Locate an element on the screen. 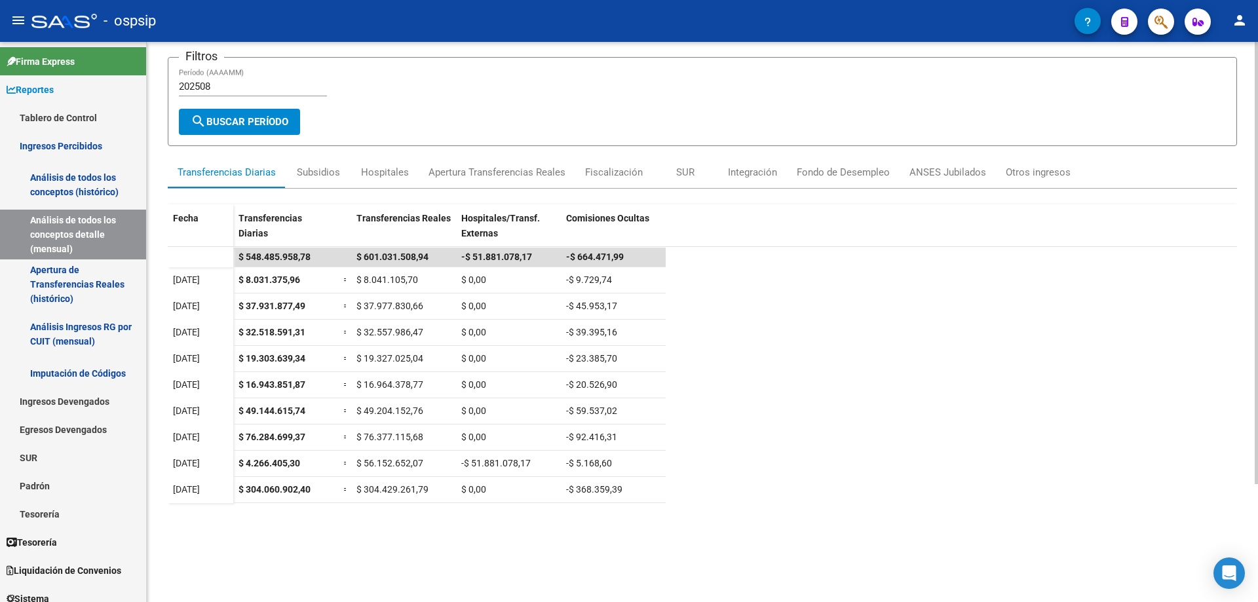 Image resolution: width=1258 pixels, height=602 pixels. span: $ 601.031.508,94 is located at coordinates (392, 257).